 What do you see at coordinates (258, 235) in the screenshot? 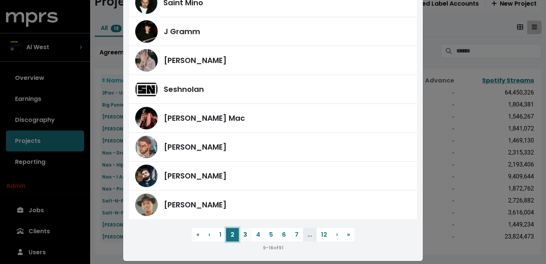
I see `button: 4` at bounding box center [258, 235].